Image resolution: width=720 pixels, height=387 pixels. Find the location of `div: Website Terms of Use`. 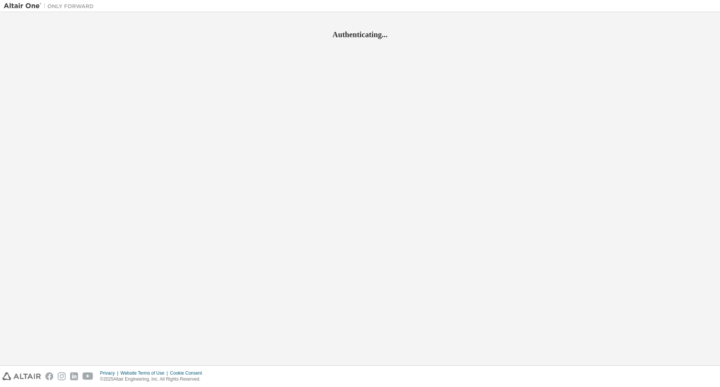

div: Website Terms of Use is located at coordinates (145, 373).